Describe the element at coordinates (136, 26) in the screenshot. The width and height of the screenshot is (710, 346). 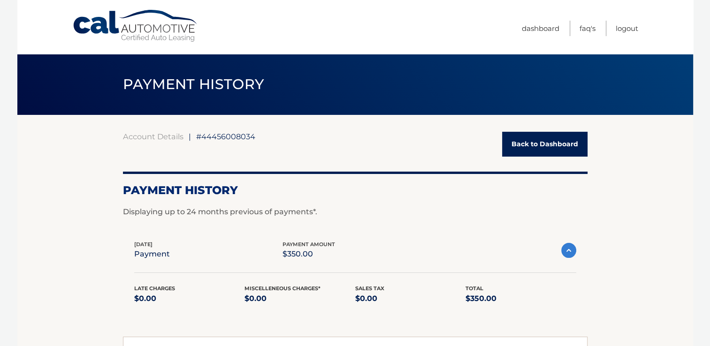
I see `a: Cal Automotive` at that location.